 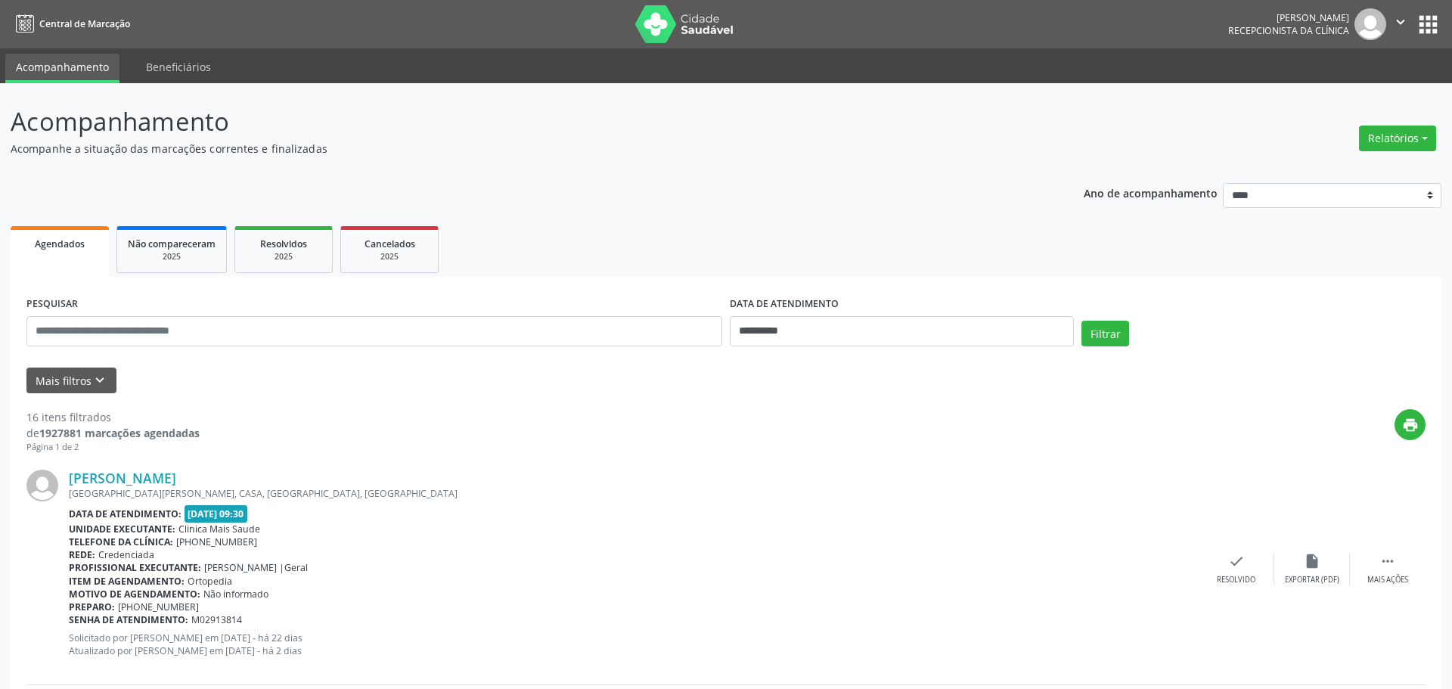 I want to click on b: Preparo:, so click(x=91, y=606).